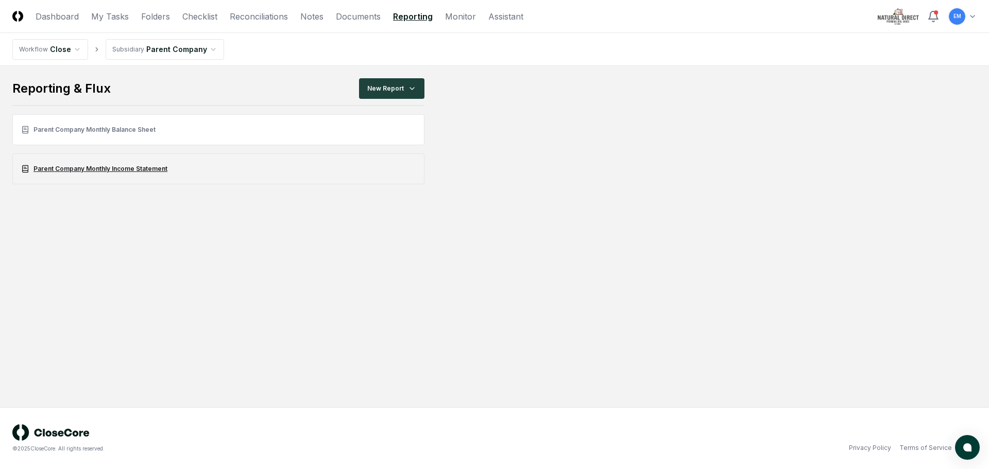  Describe the element at coordinates (870, 448) in the screenshot. I see `a: Privacy Policy` at that location.